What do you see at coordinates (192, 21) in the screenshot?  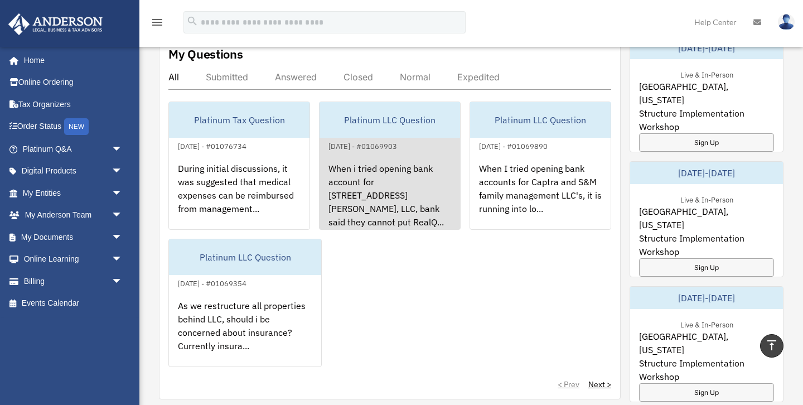 I see `i: search` at bounding box center [192, 21].